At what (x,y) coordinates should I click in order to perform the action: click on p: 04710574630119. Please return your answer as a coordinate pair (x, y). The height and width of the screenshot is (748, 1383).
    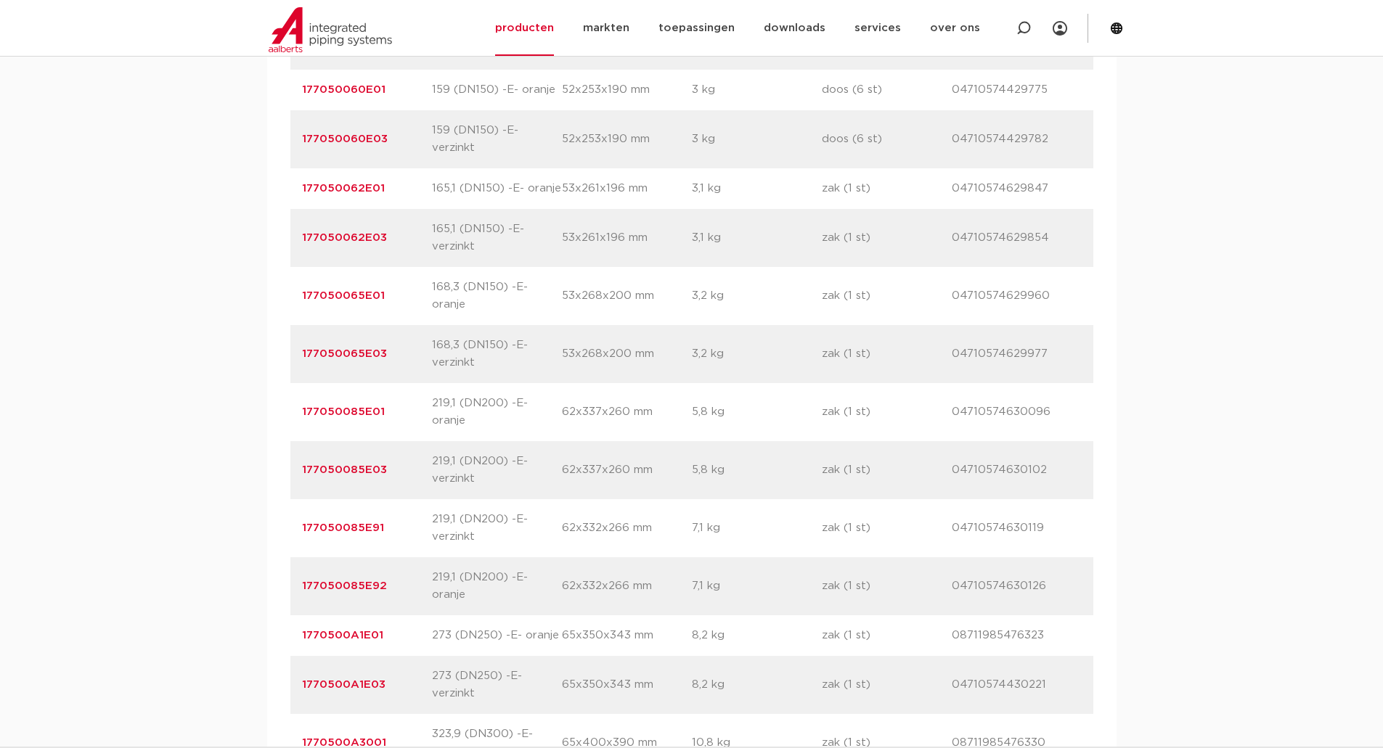
    Looking at the image, I should click on (1016, 528).